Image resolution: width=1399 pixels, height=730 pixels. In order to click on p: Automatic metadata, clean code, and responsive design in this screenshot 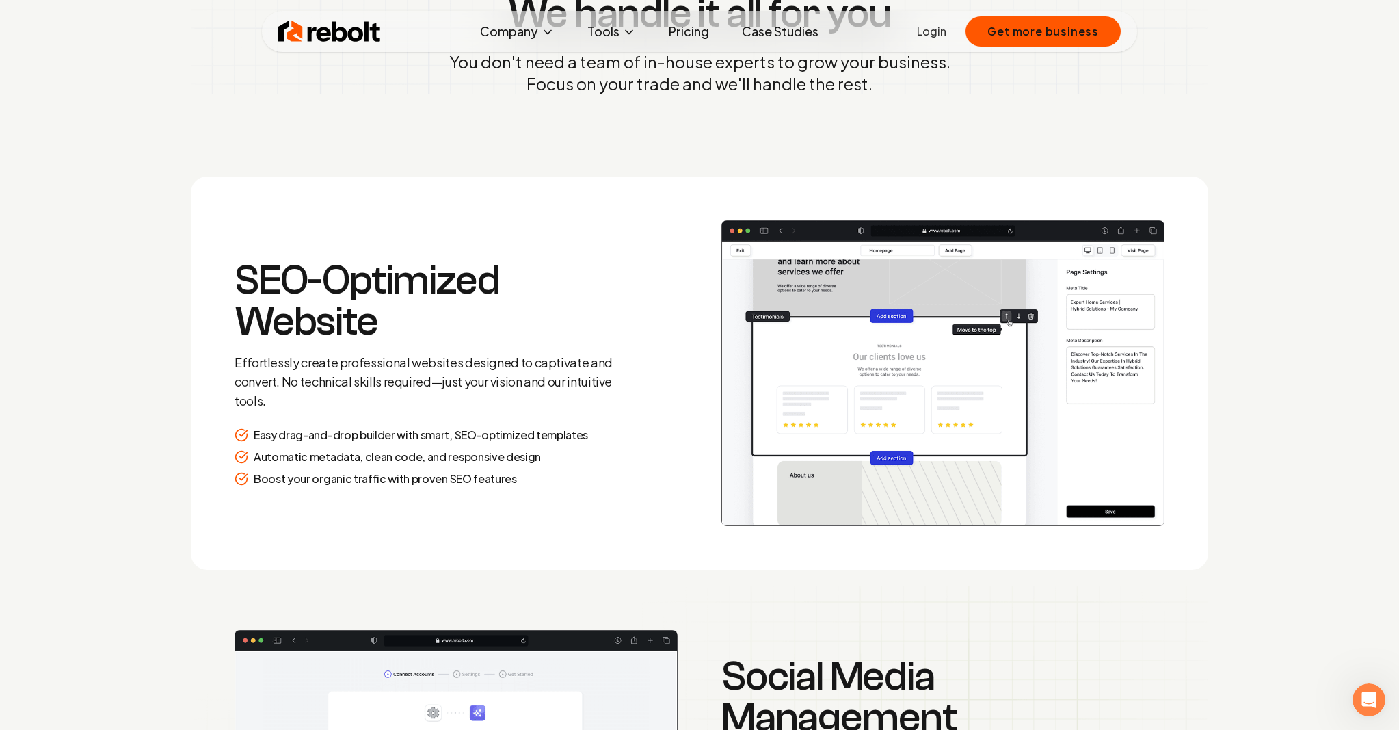, I will do `click(397, 457)`.